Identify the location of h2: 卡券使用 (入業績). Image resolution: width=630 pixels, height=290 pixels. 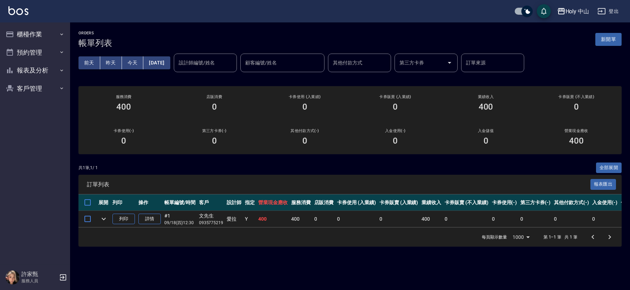
(305, 97).